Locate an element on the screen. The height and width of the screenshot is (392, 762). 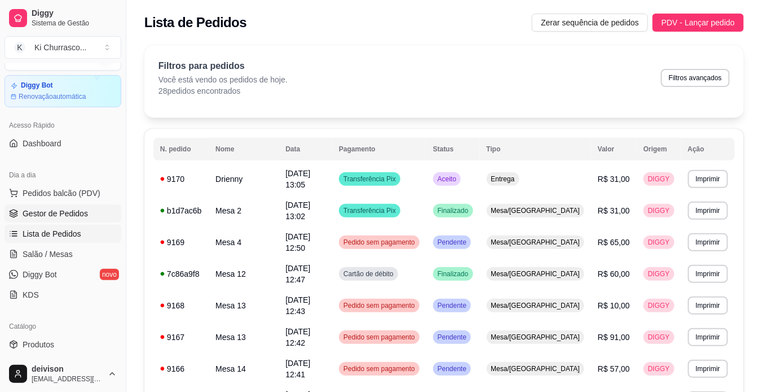
span: Diggy Bot is located at coordinates (40, 274).